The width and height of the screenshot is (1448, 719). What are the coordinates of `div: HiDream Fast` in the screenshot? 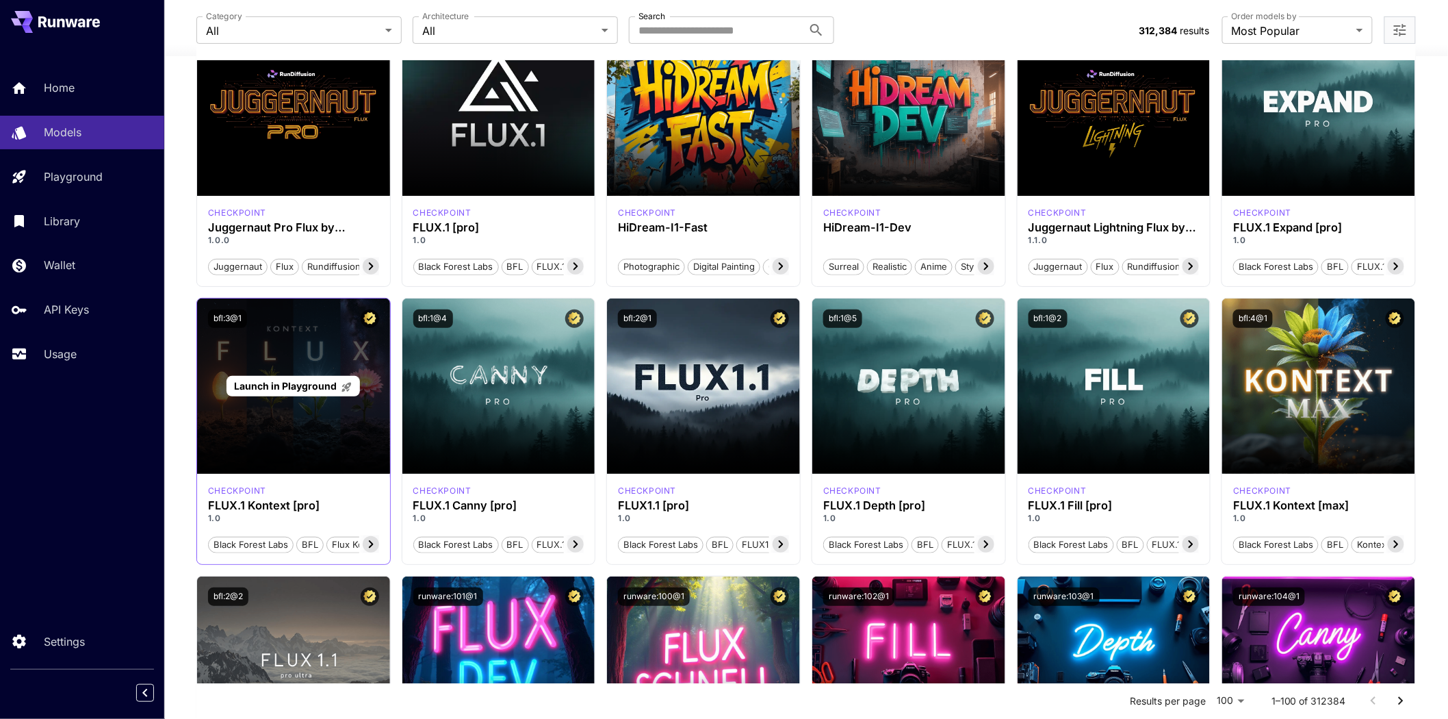 It's located at (647, 213).